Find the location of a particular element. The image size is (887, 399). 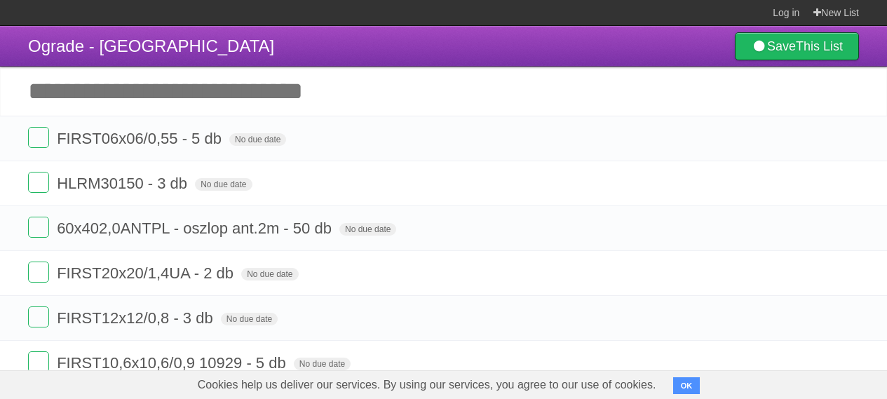

span: FIRST06x06/0,55 - 5 db is located at coordinates (141, 138).